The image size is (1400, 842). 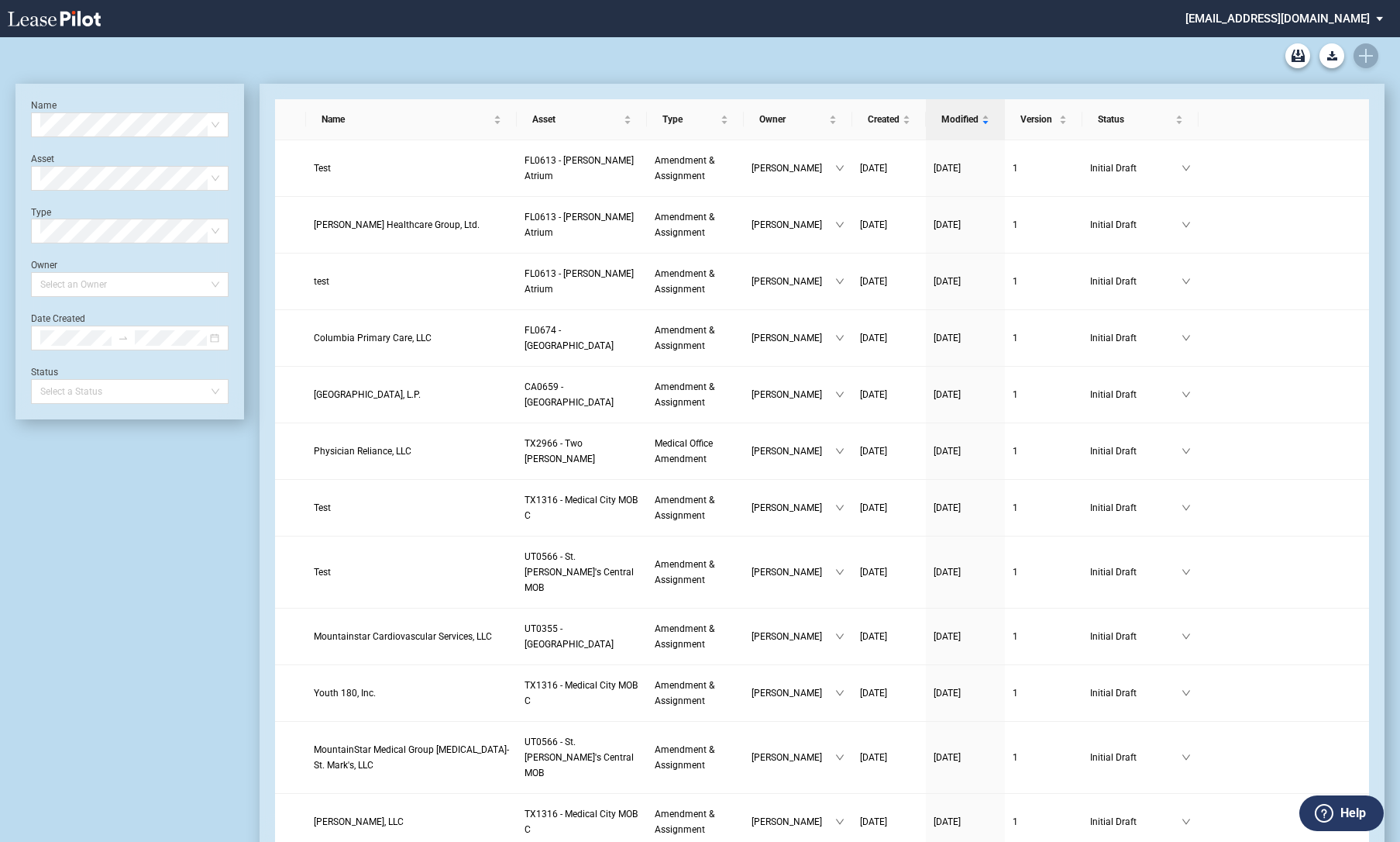 What do you see at coordinates (1044, 120) in the screenshot?
I see `th: Version` at bounding box center [1044, 120].